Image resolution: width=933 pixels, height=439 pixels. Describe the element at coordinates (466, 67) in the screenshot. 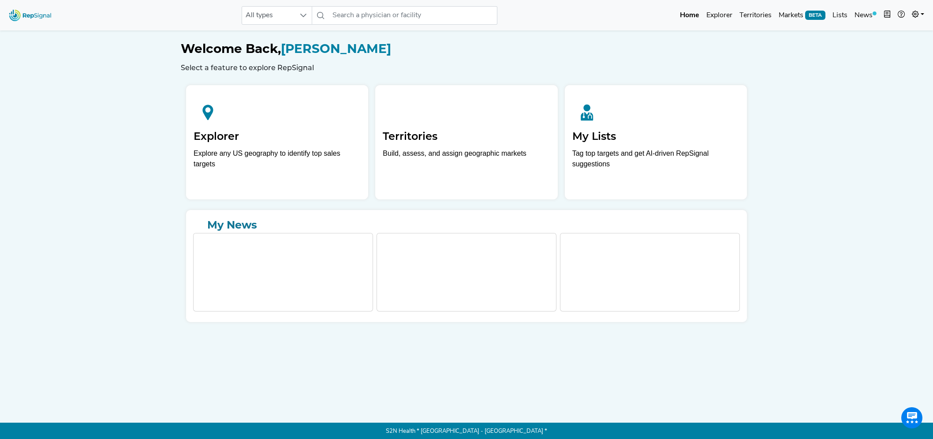

I see `h6: Select a feature to explore RepSignal` at that location.